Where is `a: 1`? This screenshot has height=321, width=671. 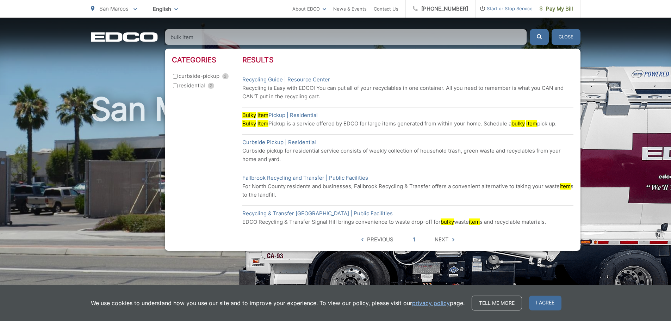 a: 1 is located at coordinates (414, 239).